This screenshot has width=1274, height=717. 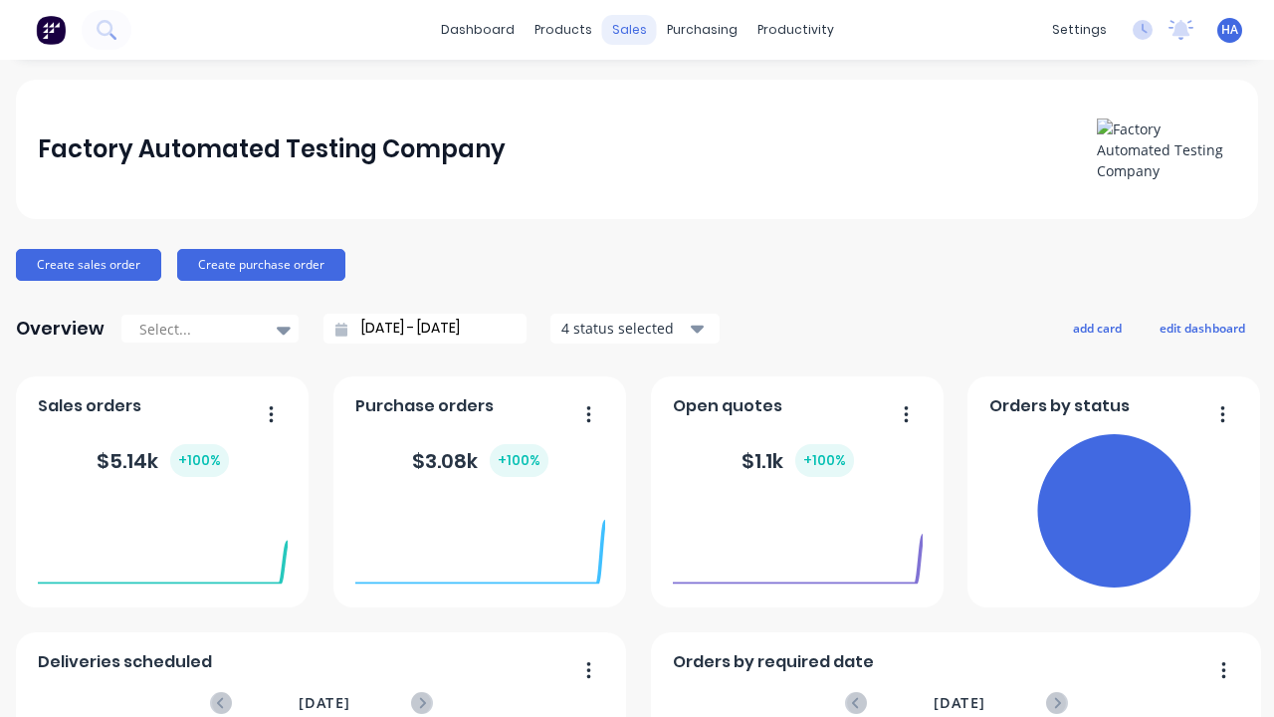 I want to click on div: productivity, so click(x=795, y=30).